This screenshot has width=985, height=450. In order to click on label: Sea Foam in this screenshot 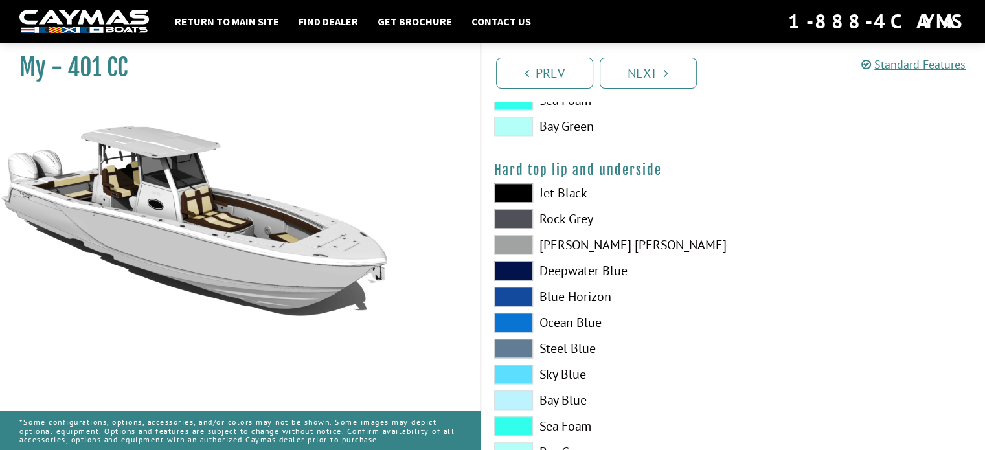, I will do `click(607, 426)`.